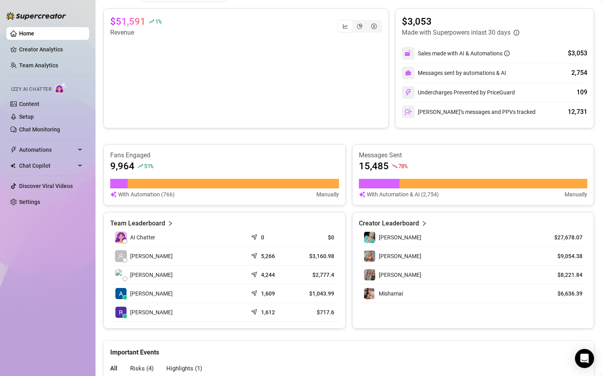 The width and height of the screenshot is (602, 376). Describe the element at coordinates (580, 73) in the screenshot. I see `div: 2,754` at that location.